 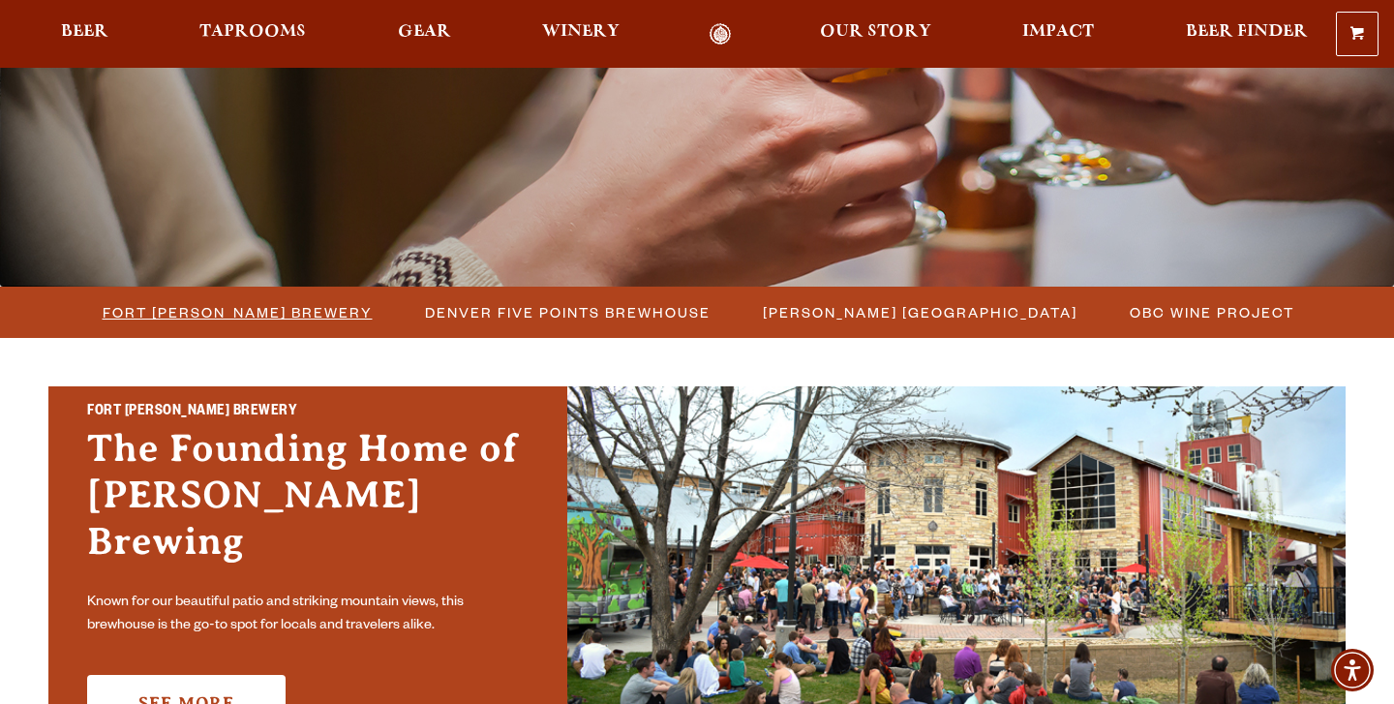 I want to click on span: OBC Wine Project, so click(x=1212, y=312).